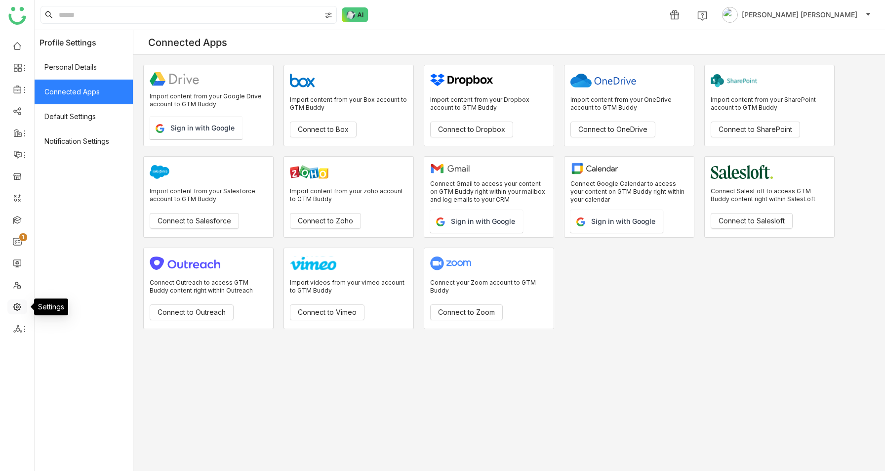 The image size is (885, 471). What do you see at coordinates (755, 129) in the screenshot?
I see `button: Connect to SharePoint` at bounding box center [755, 129].